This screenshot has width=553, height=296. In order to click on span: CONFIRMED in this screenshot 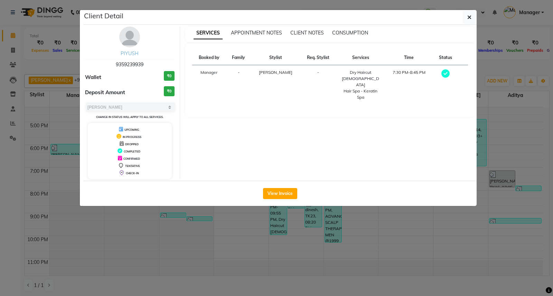, I will do `click(132, 159)`.